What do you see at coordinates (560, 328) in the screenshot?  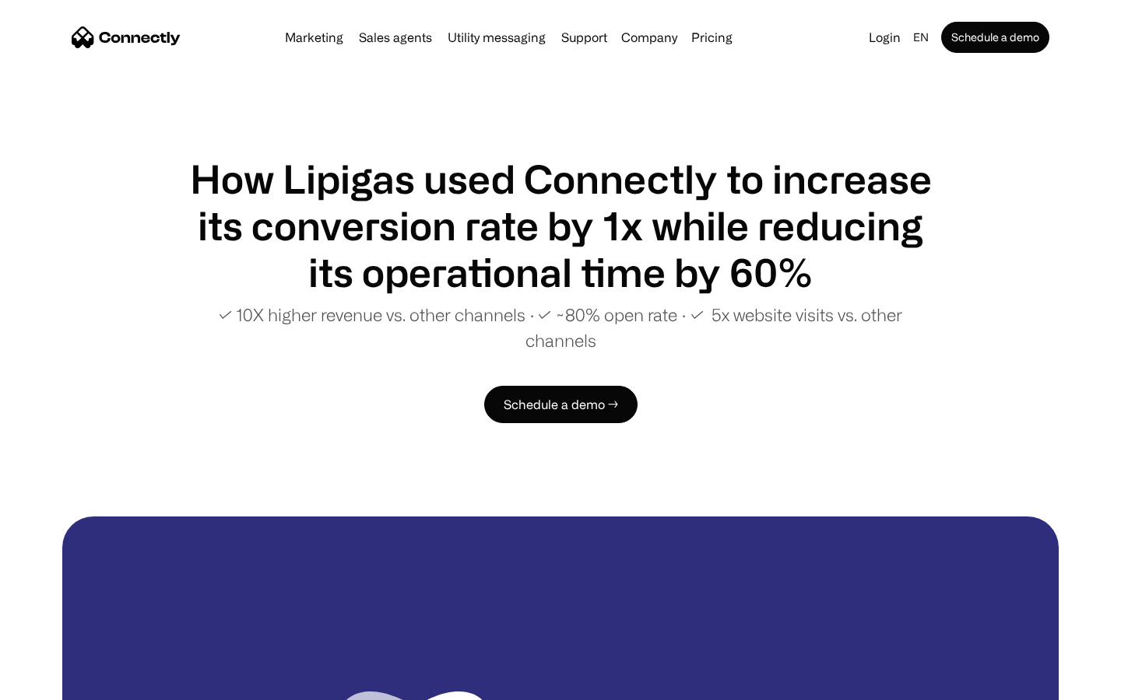 I see `p: ✓ 10X higher revenue vs. other channels ∙ ✓ ~80% open rate ∙ ✓ 5x website visits vs. other channels` at bounding box center [560, 328].